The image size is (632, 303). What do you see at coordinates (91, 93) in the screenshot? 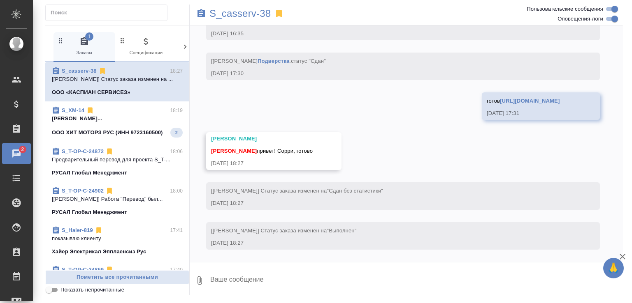
I see `p: ООО «КАСПИАН СЕРВИСЕЗ»` at bounding box center [91, 93].